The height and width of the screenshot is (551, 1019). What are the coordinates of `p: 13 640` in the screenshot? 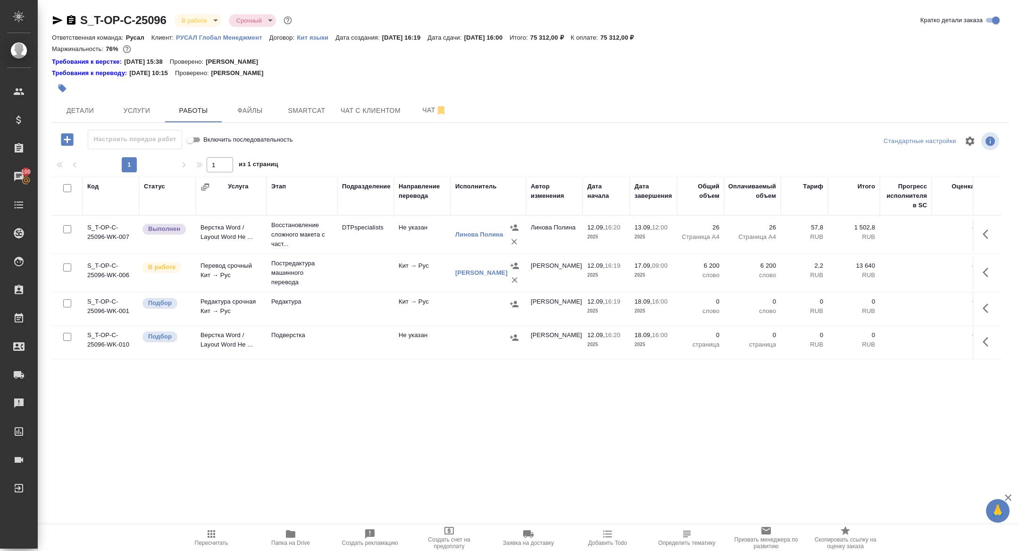 It's located at (854, 266).